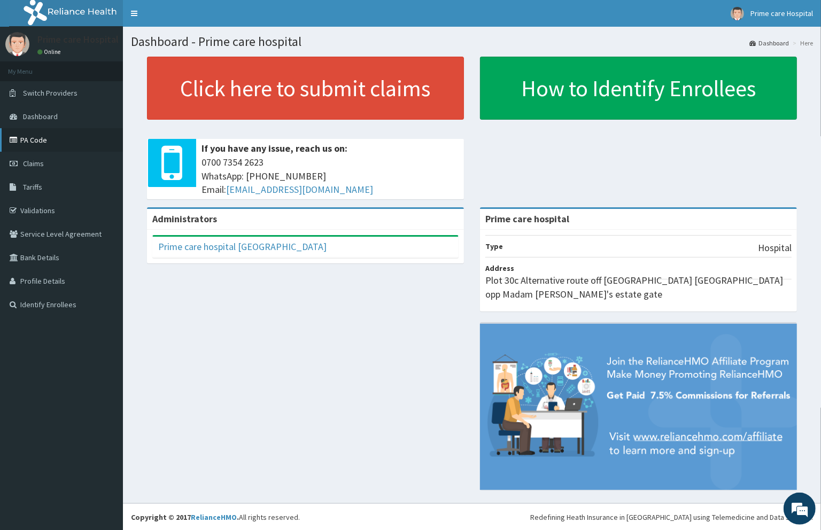 Image resolution: width=821 pixels, height=530 pixels. I want to click on a: Online, so click(50, 52).